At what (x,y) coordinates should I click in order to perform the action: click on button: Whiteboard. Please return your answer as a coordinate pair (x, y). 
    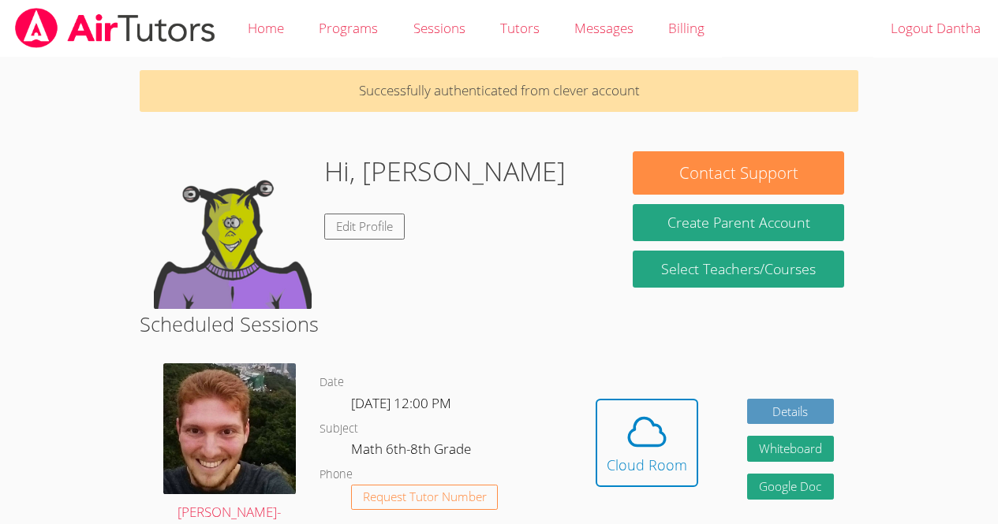
    Looking at the image, I should click on (790, 449).